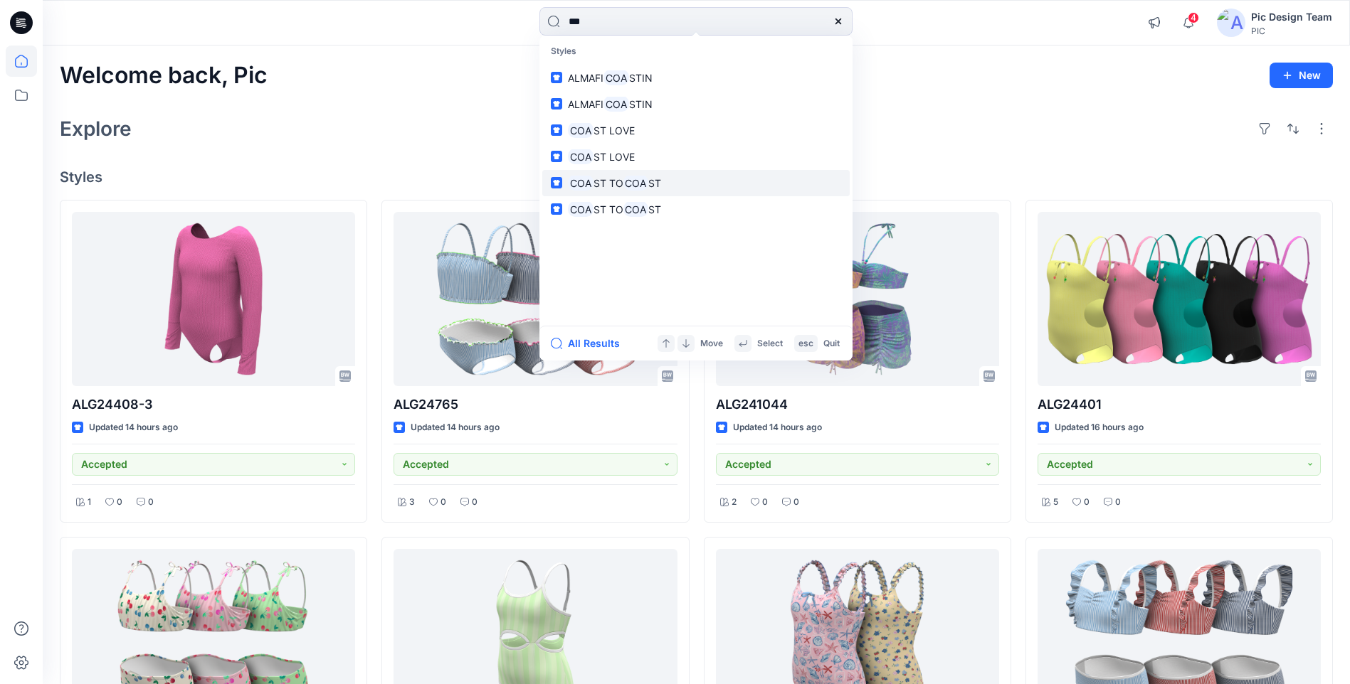  Describe the element at coordinates (1300, 75) in the screenshot. I see `button: New` at that location.